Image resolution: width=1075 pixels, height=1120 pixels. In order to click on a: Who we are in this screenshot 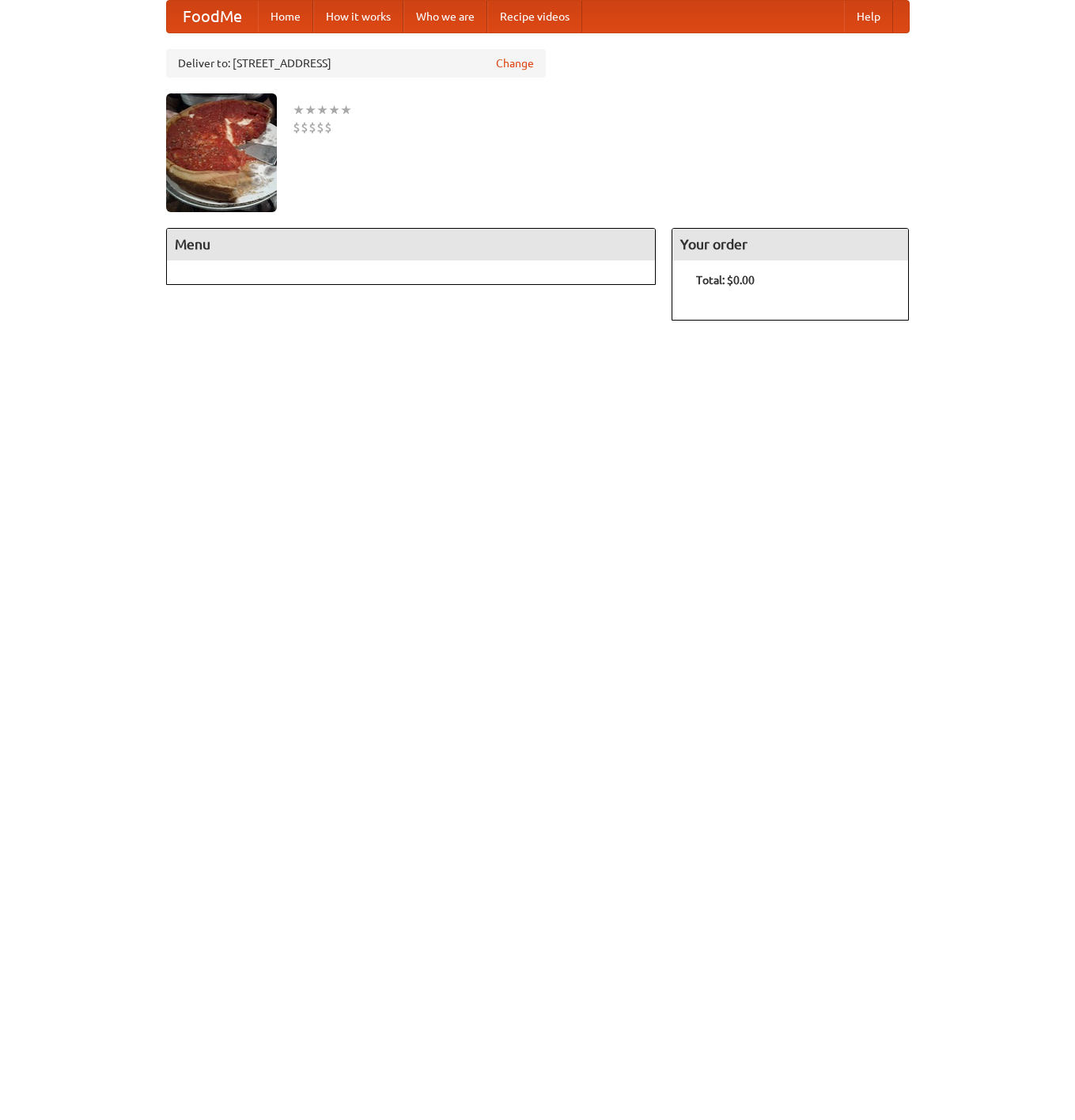, I will do `click(446, 17)`.